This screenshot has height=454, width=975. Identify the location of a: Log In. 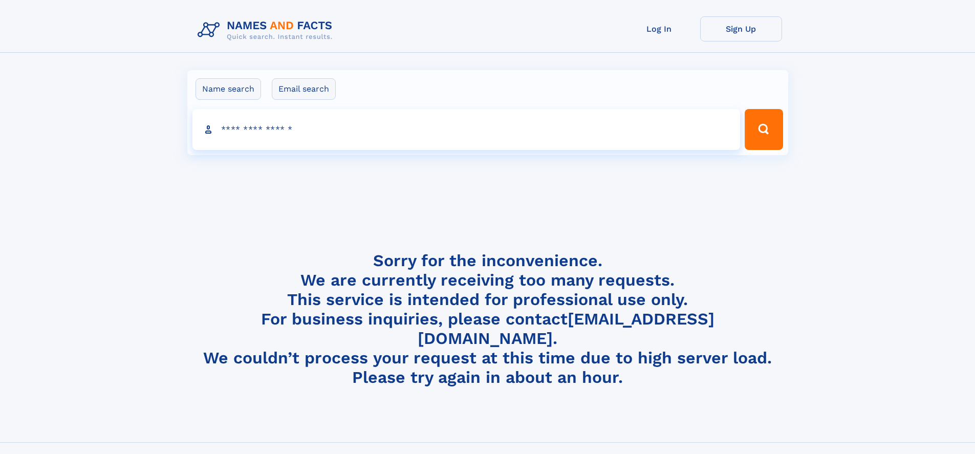
(659, 29).